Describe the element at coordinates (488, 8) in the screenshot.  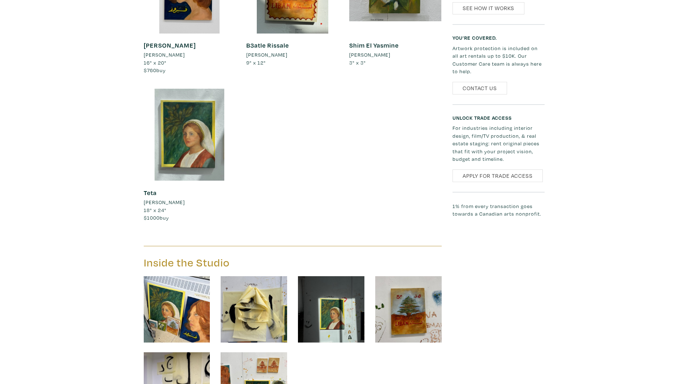
I see `a: See How It Works` at that location.